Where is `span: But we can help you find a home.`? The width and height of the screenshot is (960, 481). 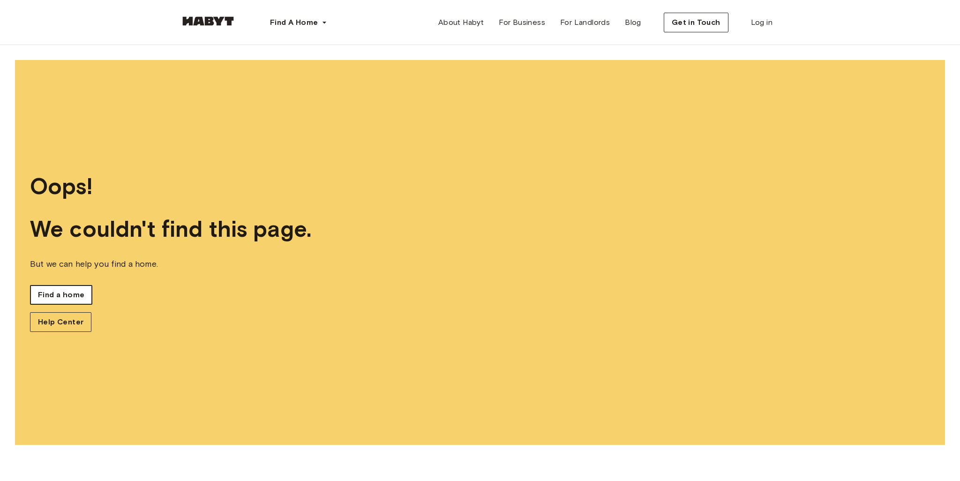
span: But we can help you find a home. is located at coordinates (480, 264).